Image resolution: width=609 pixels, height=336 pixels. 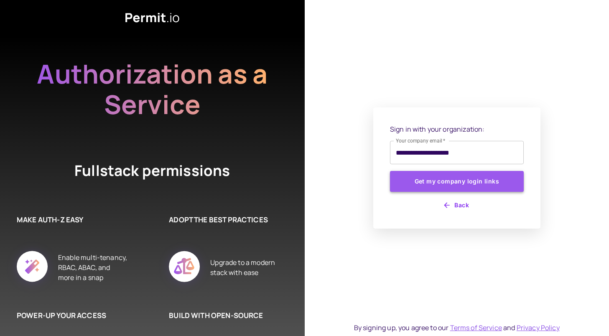 I want to click on a: Privacy Policy, so click(x=538, y=328).